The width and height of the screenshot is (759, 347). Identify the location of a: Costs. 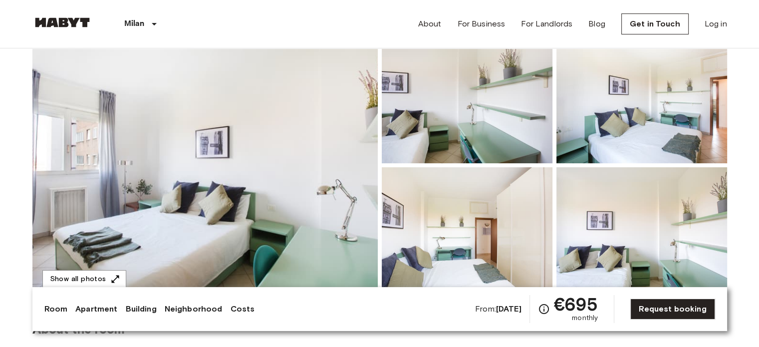
(242, 309).